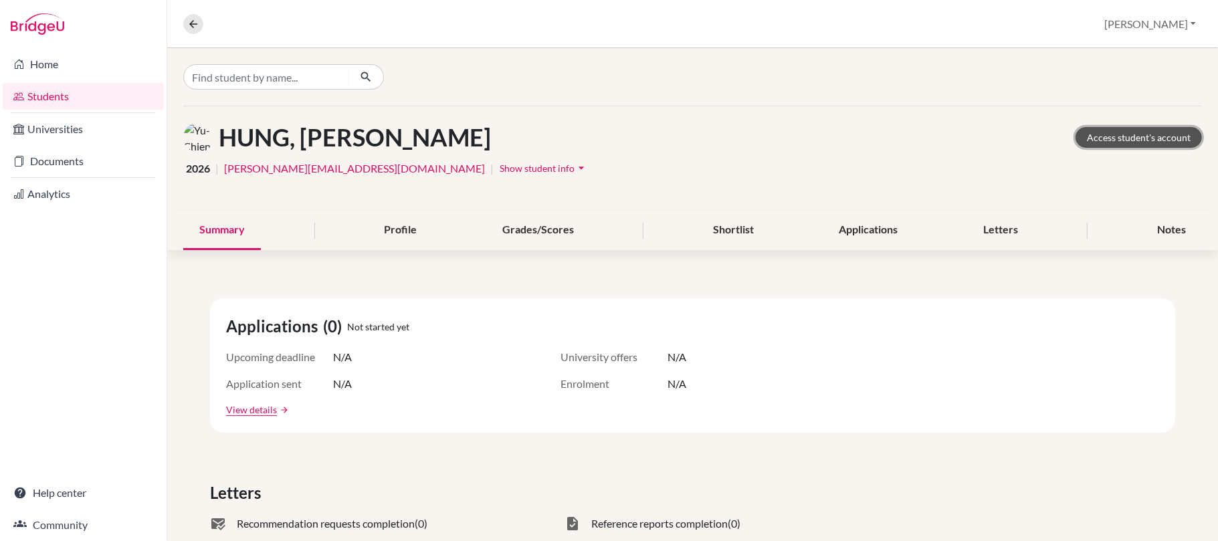 The width and height of the screenshot is (1218, 541). Describe the element at coordinates (614, 357) in the screenshot. I see `span: University offers` at that location.